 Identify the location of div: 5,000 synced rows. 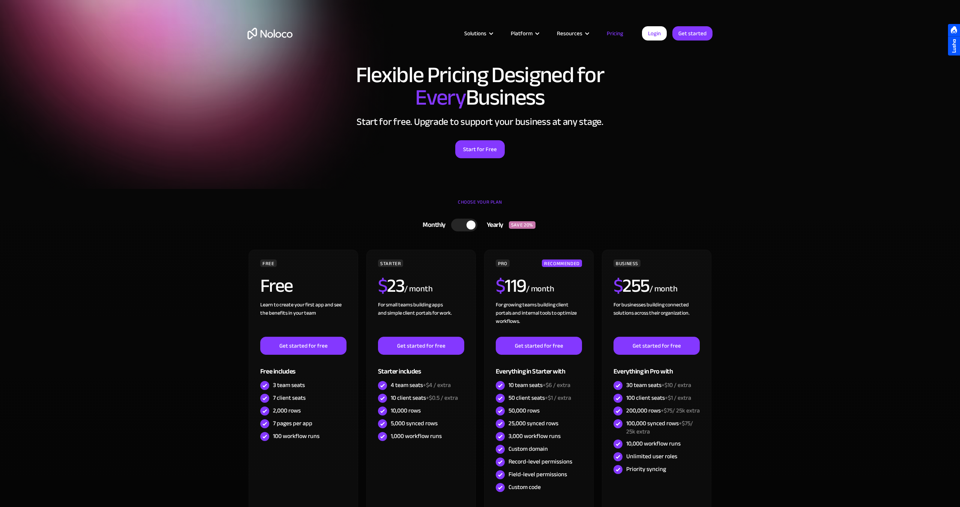
(414, 424).